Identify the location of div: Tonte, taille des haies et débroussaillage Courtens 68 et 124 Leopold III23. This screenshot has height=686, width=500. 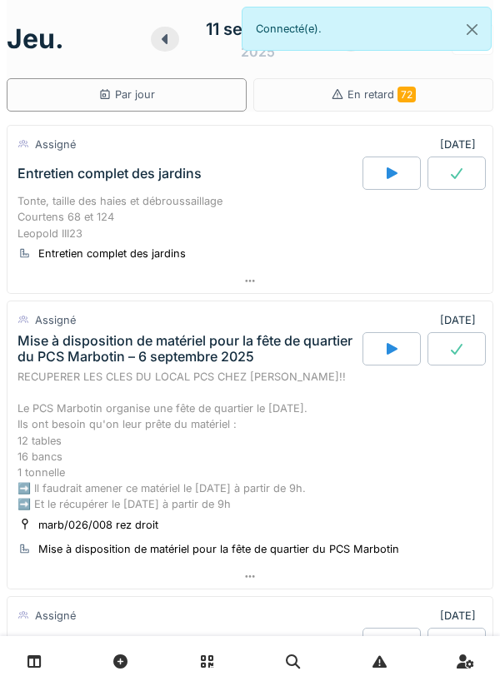
(250, 217).